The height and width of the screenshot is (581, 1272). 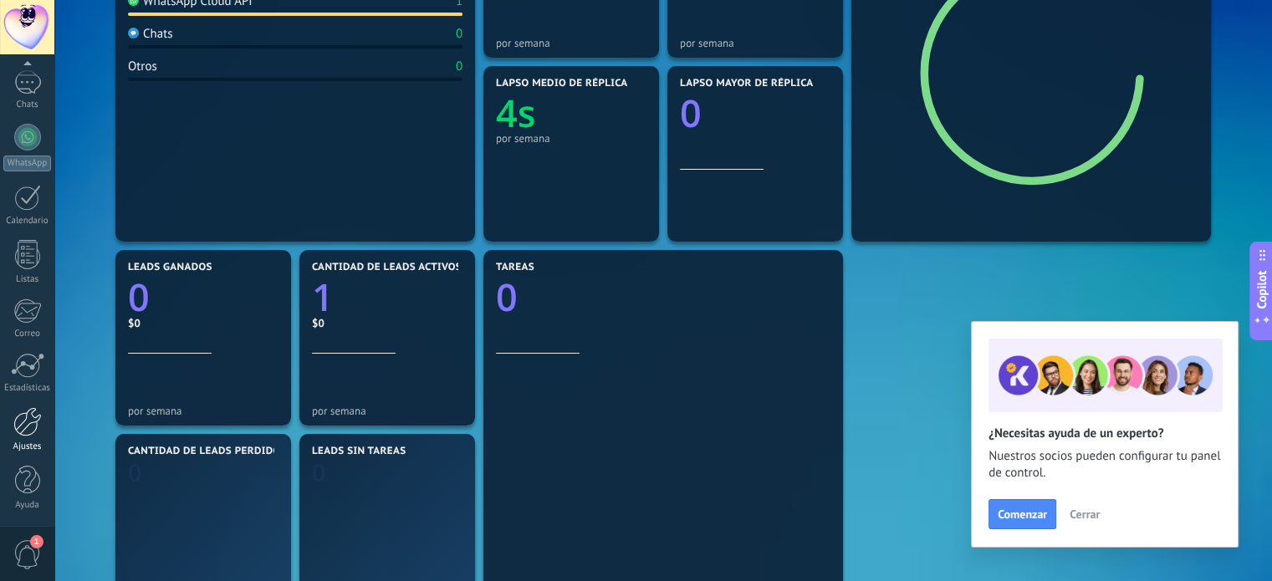 I want to click on div: Ajustes, so click(x=28, y=447).